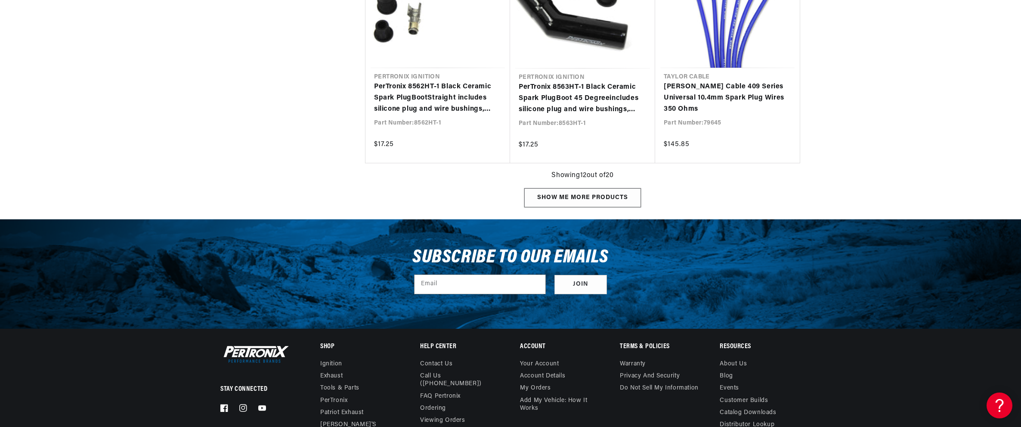  Describe the element at coordinates (440, 396) in the screenshot. I see `a: FAQ Pertronix` at that location.